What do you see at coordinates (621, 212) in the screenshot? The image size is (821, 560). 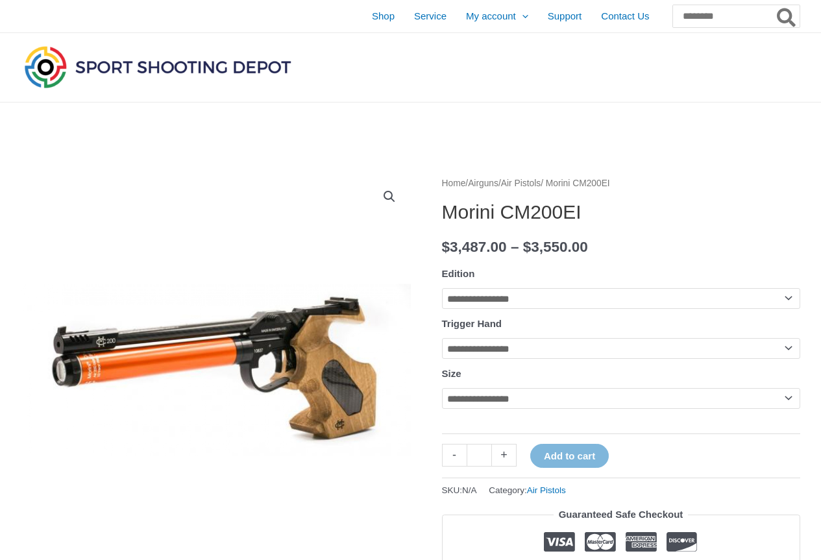 I see `h1: Morini CM200EI` at bounding box center [621, 212].